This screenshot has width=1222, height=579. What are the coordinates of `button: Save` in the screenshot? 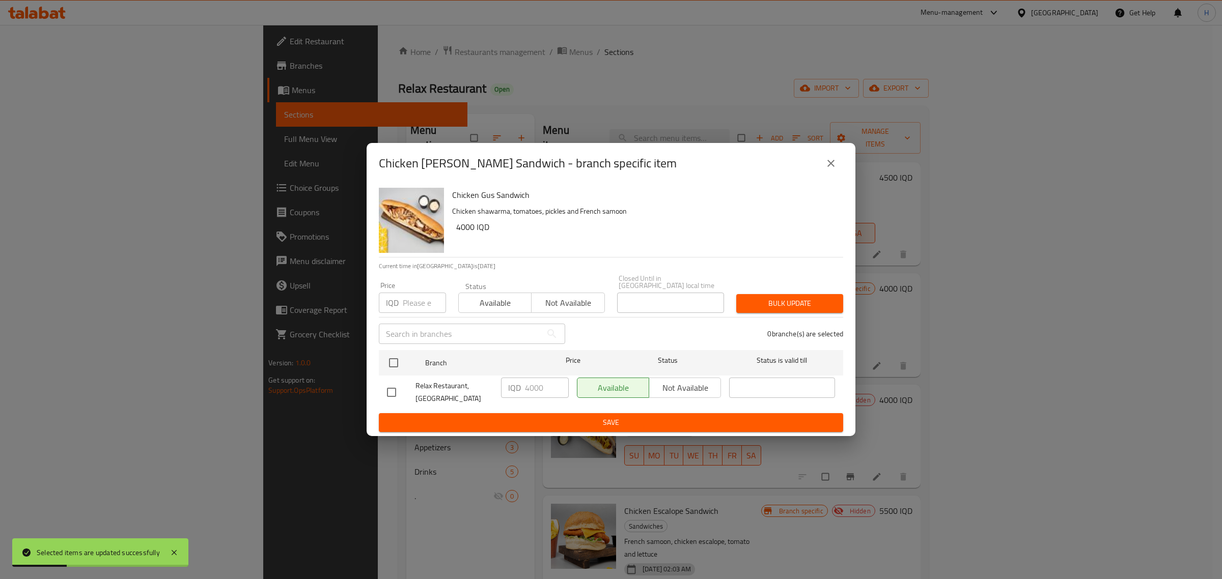 It's located at (611, 423).